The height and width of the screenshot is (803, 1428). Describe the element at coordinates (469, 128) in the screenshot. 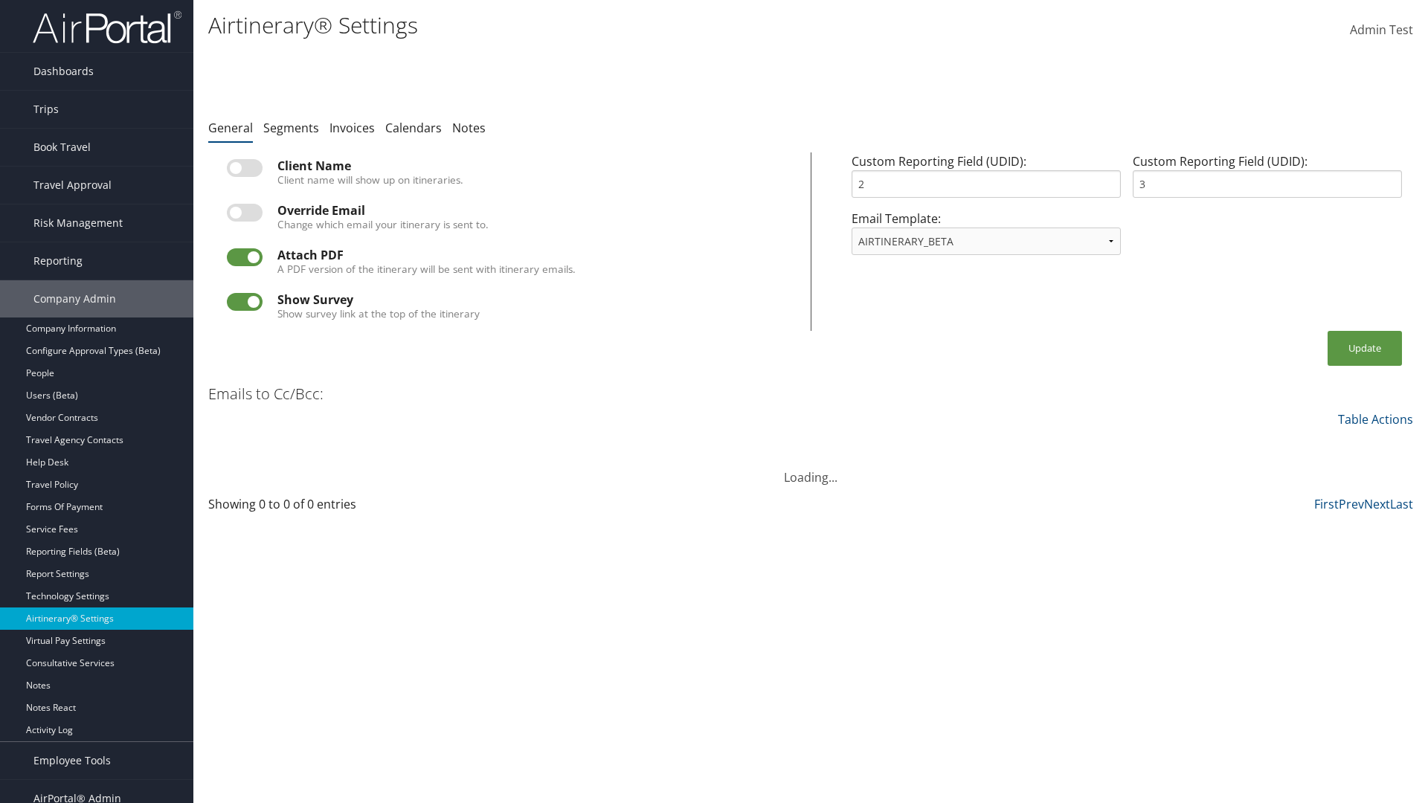

I see `a: Notes` at that location.